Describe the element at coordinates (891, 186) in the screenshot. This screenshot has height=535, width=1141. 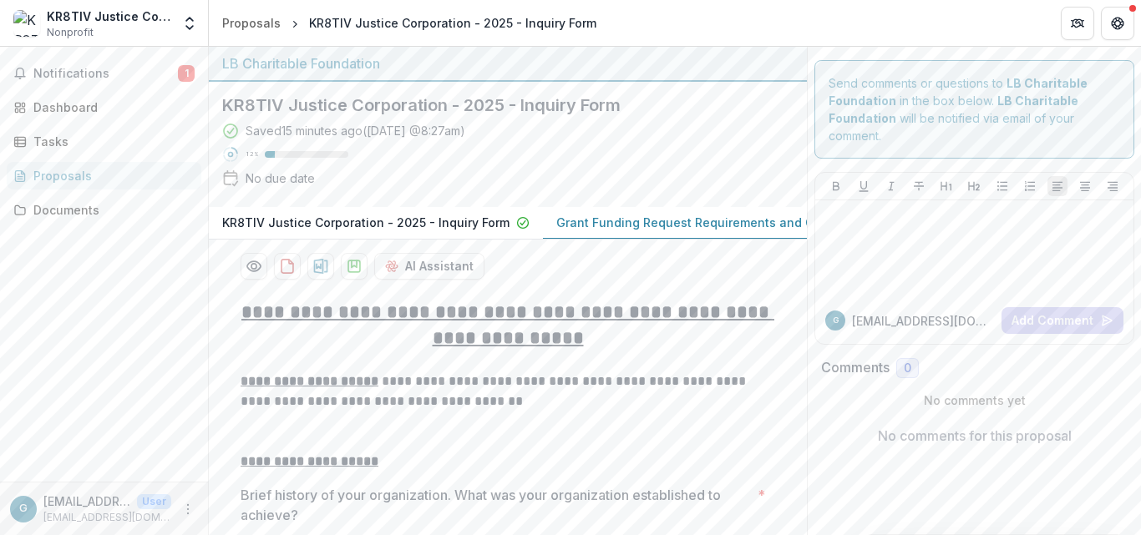
I see `button: Italicize` at that location.